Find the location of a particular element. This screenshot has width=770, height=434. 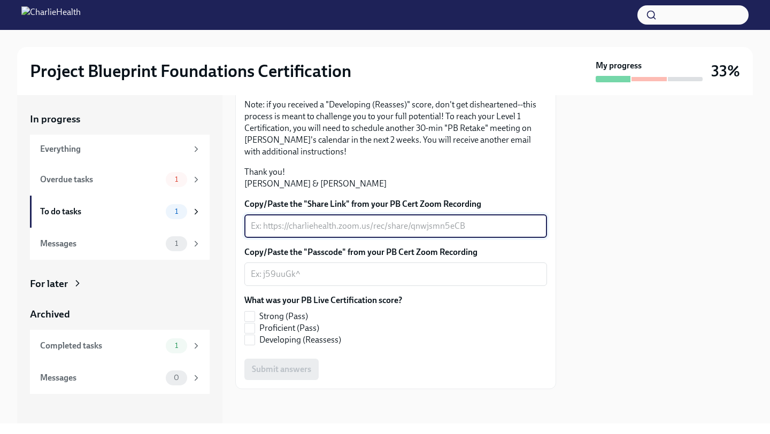

a: Messages0 is located at coordinates (120, 378).